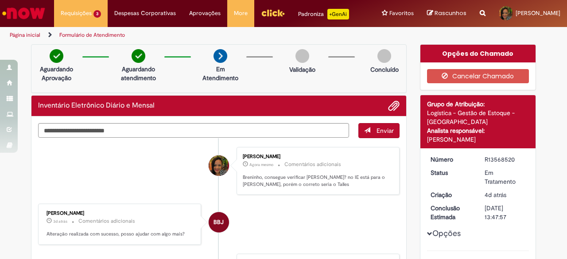  I want to click on time: 25/09/2025 18:17:27, so click(495, 195).